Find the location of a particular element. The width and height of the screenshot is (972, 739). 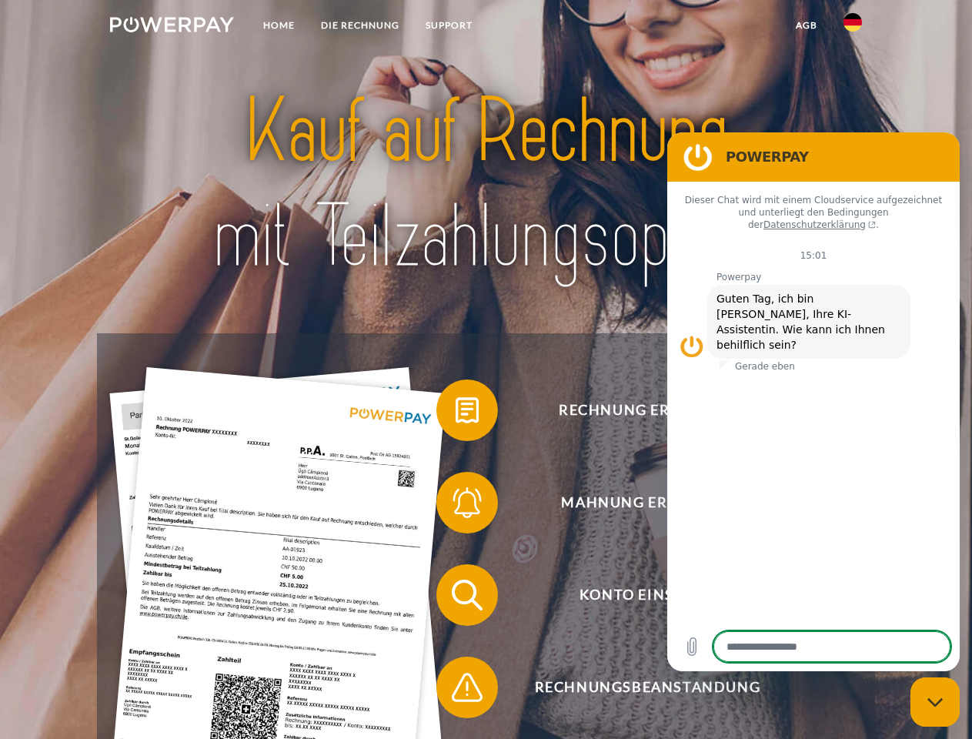

span: Mahnung erhalten? is located at coordinates (647, 503).